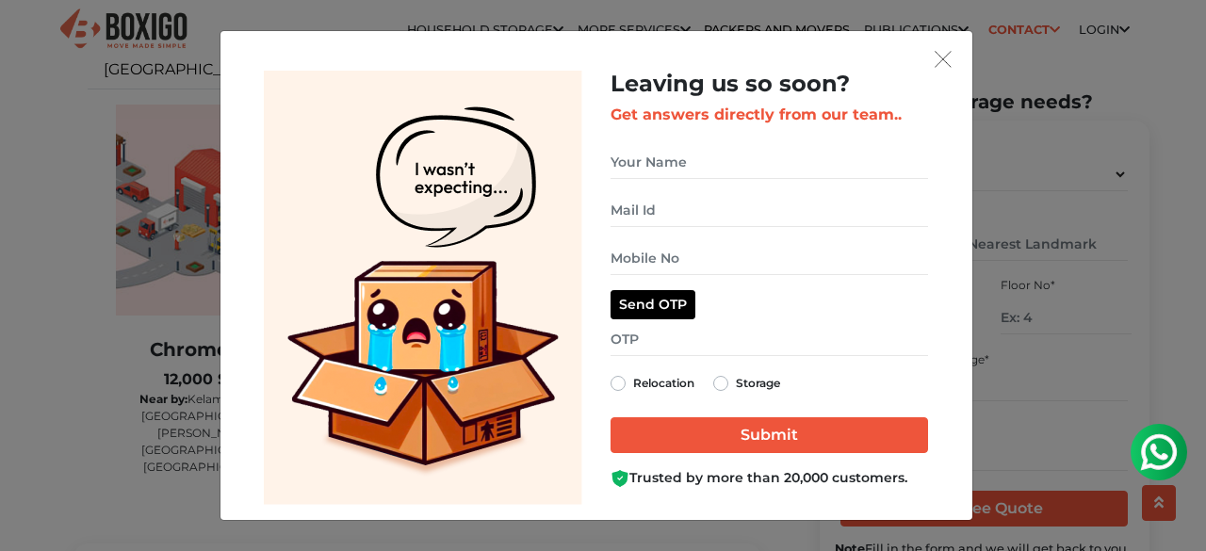 This screenshot has height=551, width=1206. Describe the element at coordinates (769, 84) in the screenshot. I see `h2: Leaving us so soon?` at that location.